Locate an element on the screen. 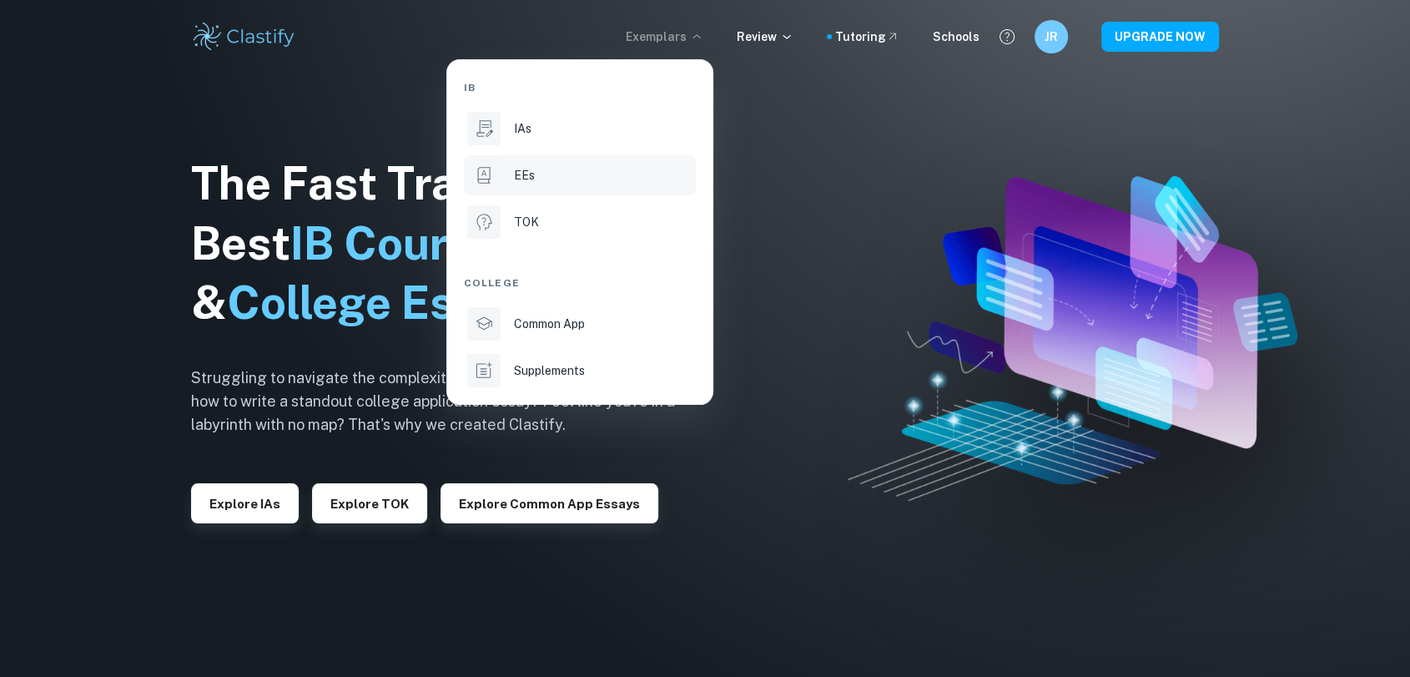 The height and width of the screenshot is (677, 1410). p: IAs is located at coordinates (522, 128).